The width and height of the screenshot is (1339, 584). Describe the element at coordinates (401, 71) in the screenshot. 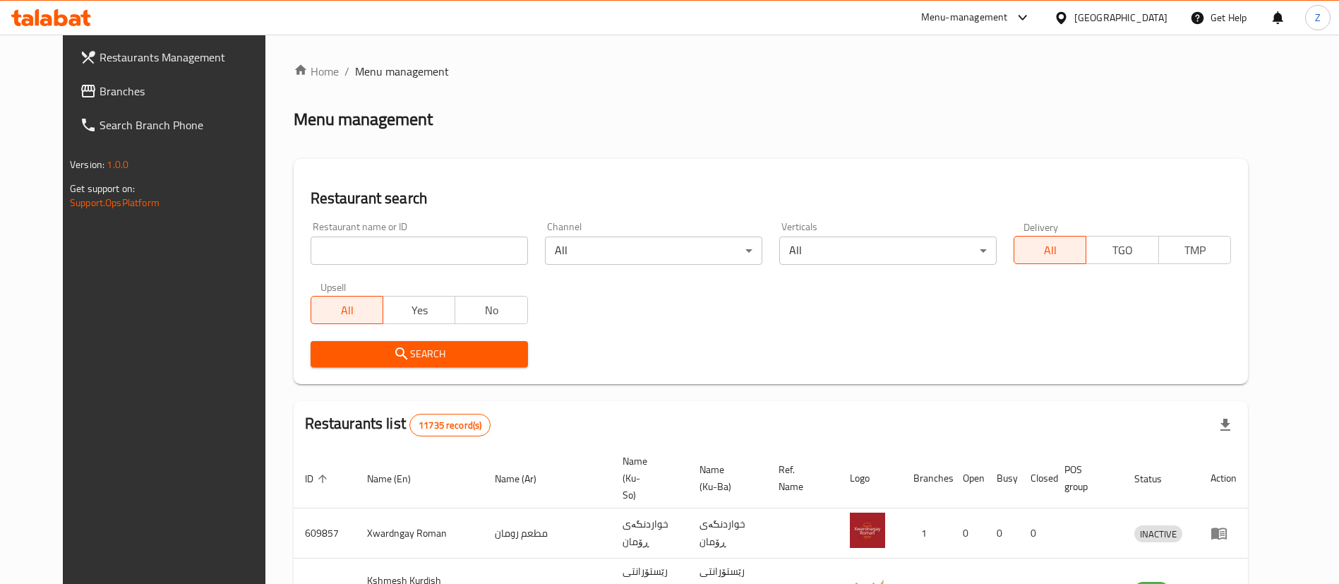

I see `span: Menu management` at that location.